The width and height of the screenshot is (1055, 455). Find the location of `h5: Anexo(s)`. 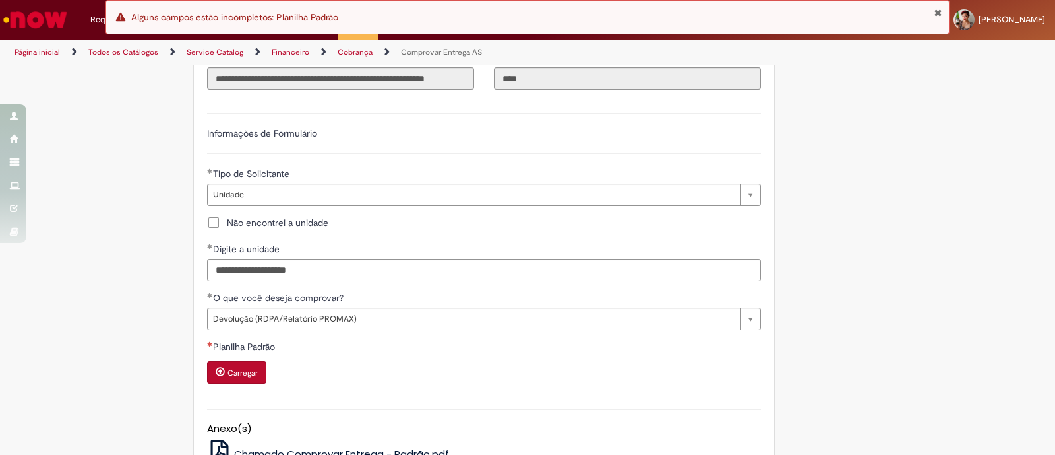

h5: Anexo(s) is located at coordinates (484, 428).